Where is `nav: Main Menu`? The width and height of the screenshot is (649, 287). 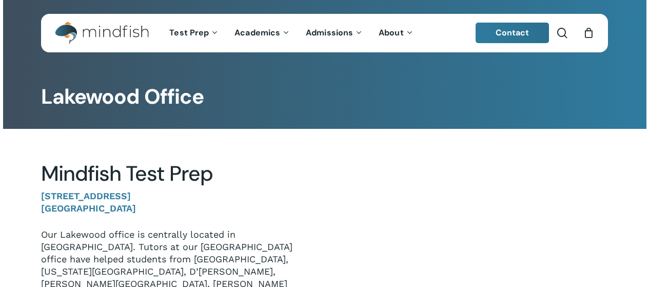 nav: Main Menu is located at coordinates (291, 33).